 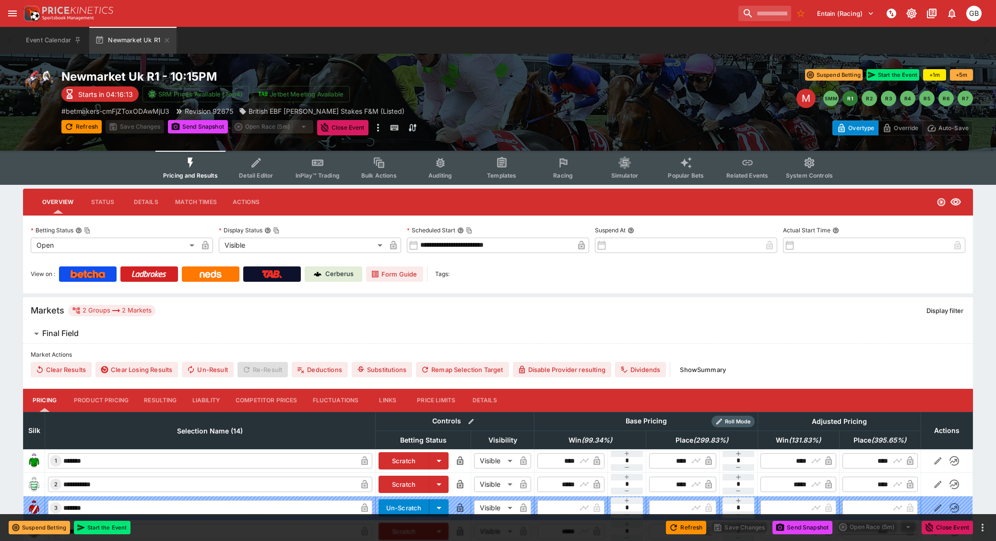 What do you see at coordinates (641, 370) in the screenshot?
I see `button: Dividends` at bounding box center [641, 370].